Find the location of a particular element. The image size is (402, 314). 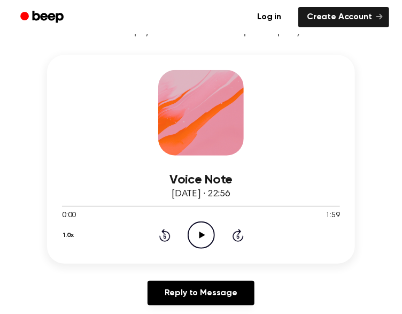

h3: Voice Note is located at coordinates (201, 180).